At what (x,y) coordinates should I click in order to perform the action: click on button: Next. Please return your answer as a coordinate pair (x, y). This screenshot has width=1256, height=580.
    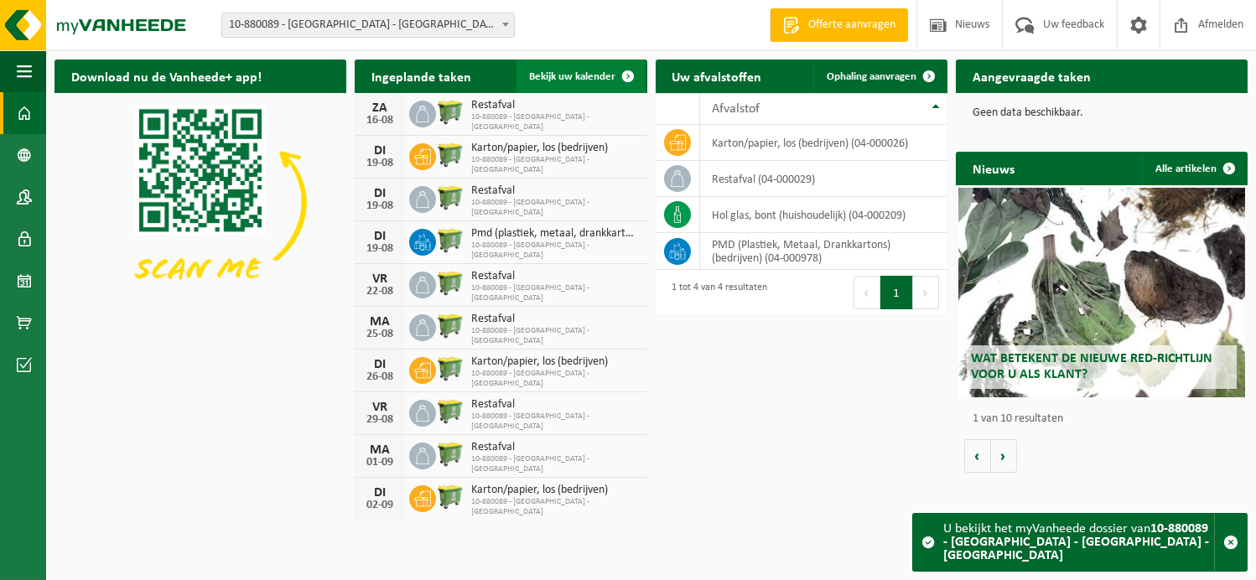
    Looking at the image, I should click on (926, 293).